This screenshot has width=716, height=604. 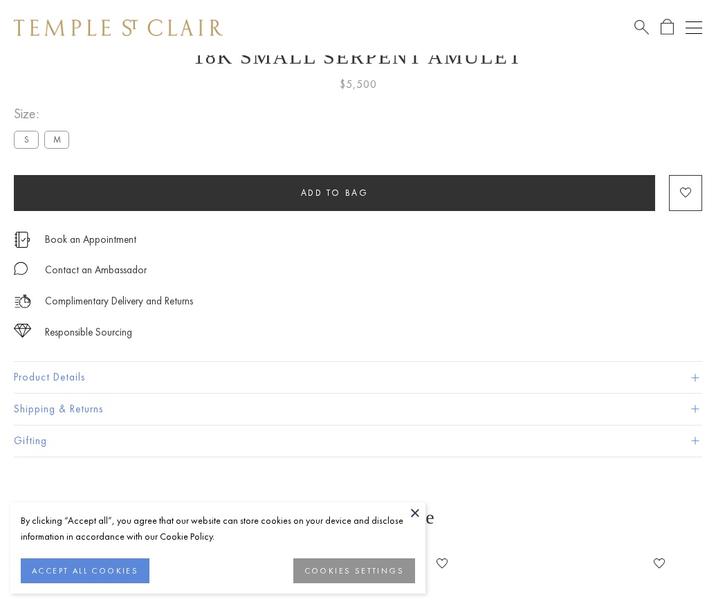 I want to click on h1: 18K Small Serpent Amulet, so click(x=358, y=57).